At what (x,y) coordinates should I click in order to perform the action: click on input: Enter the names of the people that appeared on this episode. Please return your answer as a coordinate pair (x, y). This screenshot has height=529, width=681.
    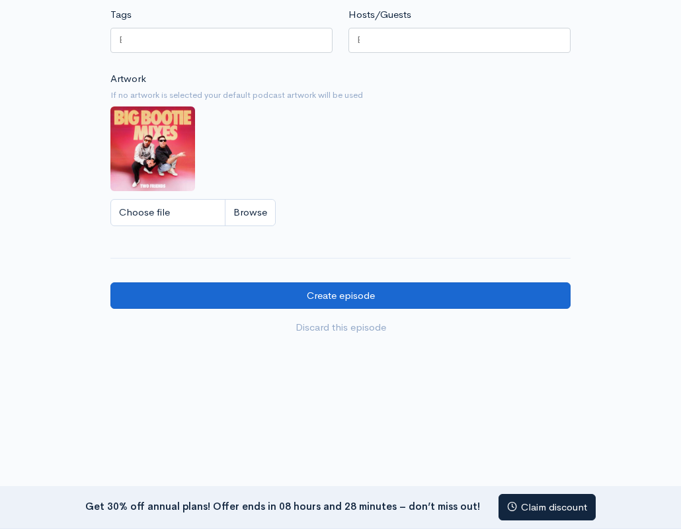
    Looking at the image, I should click on (359, 40).